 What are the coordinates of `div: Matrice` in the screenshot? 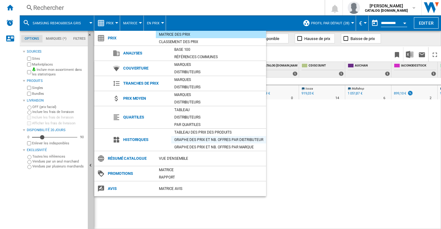 It's located at (211, 170).